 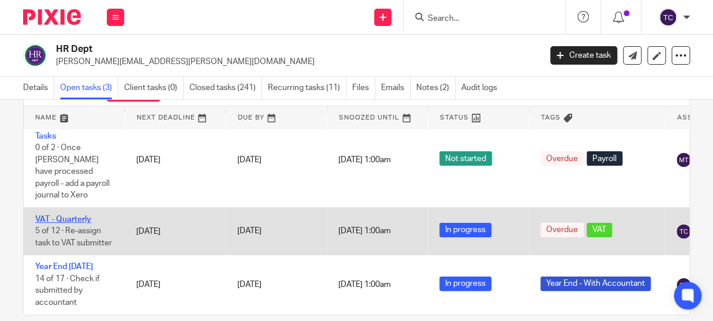 I want to click on a: Create task, so click(x=583, y=55).